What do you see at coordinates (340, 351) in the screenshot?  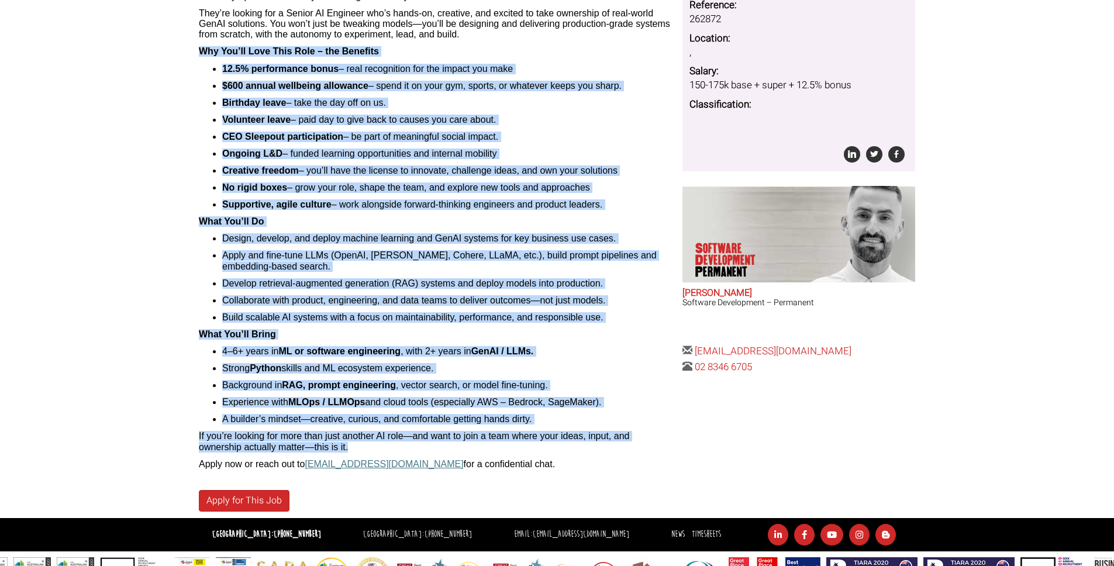 I see `b: ML or software engineering` at bounding box center [340, 351].